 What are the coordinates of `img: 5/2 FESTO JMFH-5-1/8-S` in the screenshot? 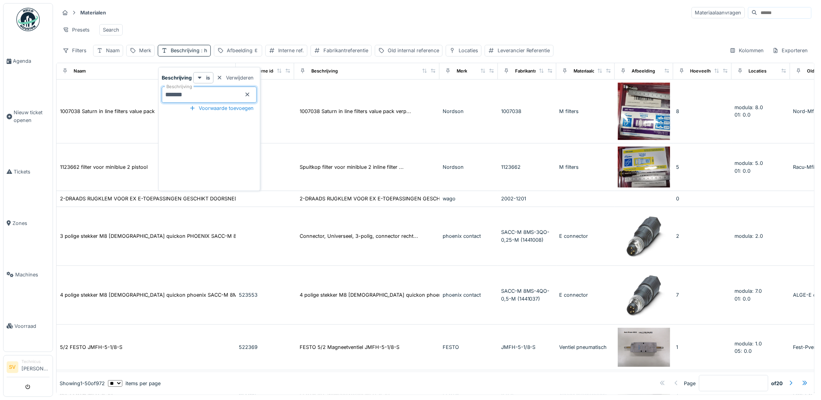 It's located at (644, 347).